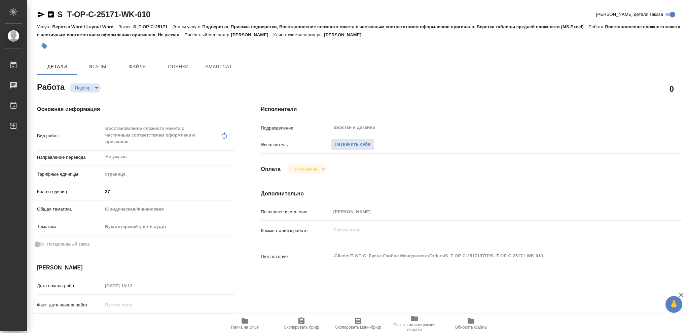  Describe the element at coordinates (51, 14) in the screenshot. I see `button: Скопировать ссылку` at that location.